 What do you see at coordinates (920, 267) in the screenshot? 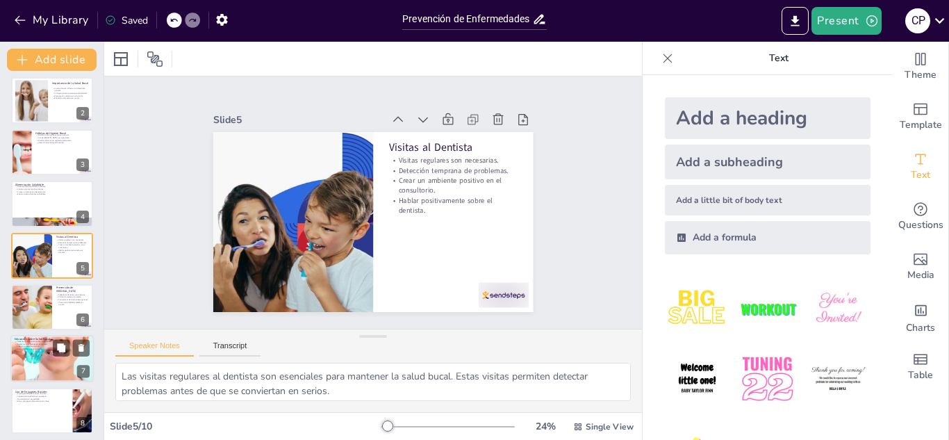
I see `div: Add images, graphics, shapes or video` at bounding box center [920, 267].